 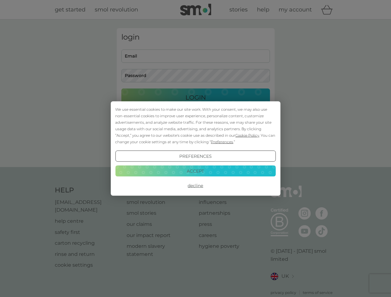 I want to click on div: We use essential cookies to make our site work. With your consent, we may also use non-essential ..., so click(x=196, y=126).